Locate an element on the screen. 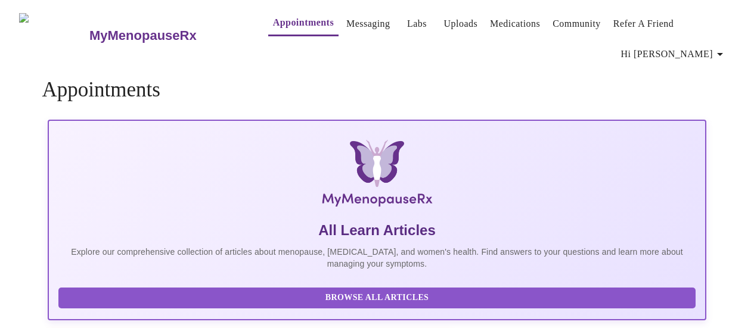 Image resolution: width=754 pixels, height=328 pixels. a: Community is located at coordinates (576, 24).